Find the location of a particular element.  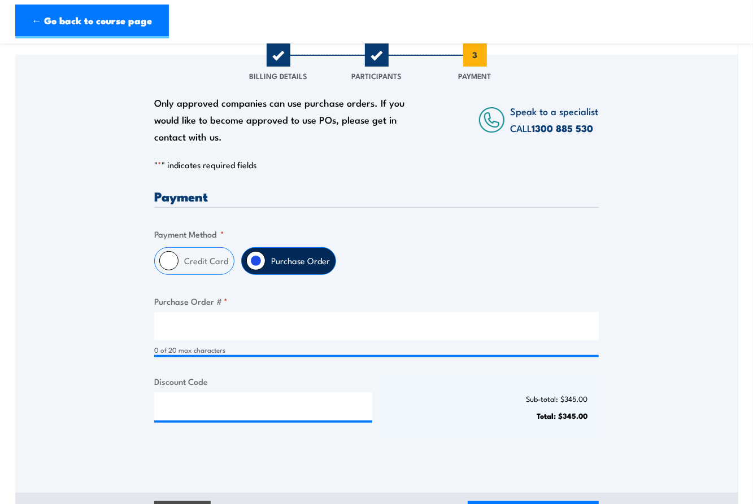

label: Discount Code is located at coordinates (263, 381).